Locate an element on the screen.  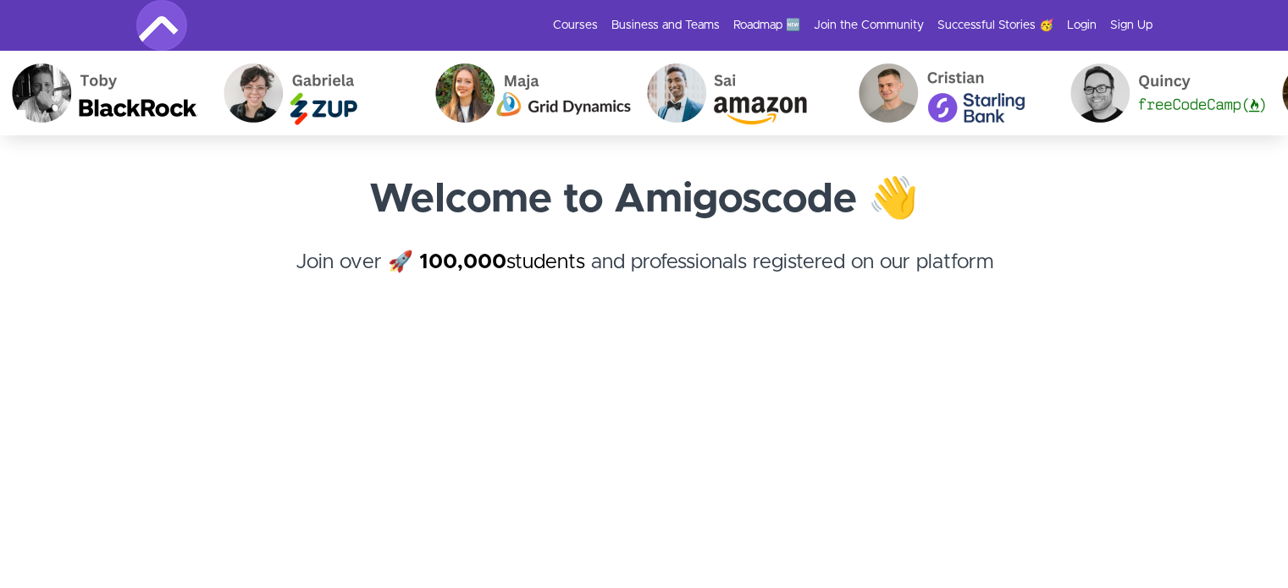
a: Courses is located at coordinates (575, 25).